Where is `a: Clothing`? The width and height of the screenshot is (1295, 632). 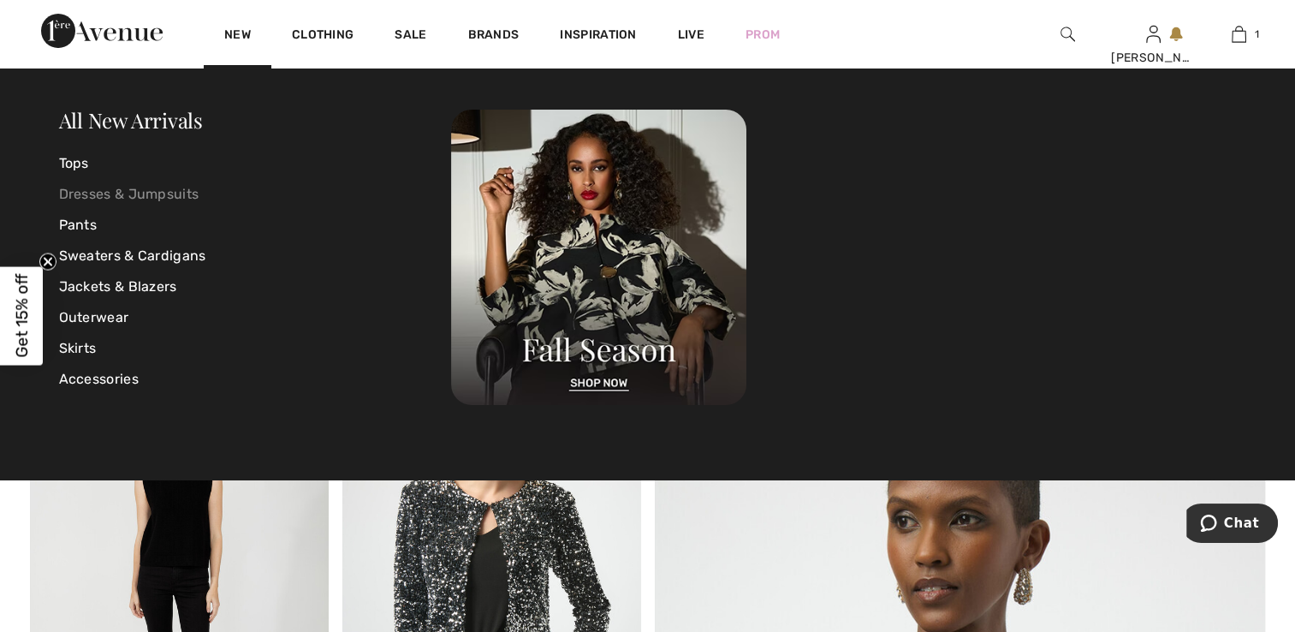 a: Clothing is located at coordinates (323, 36).